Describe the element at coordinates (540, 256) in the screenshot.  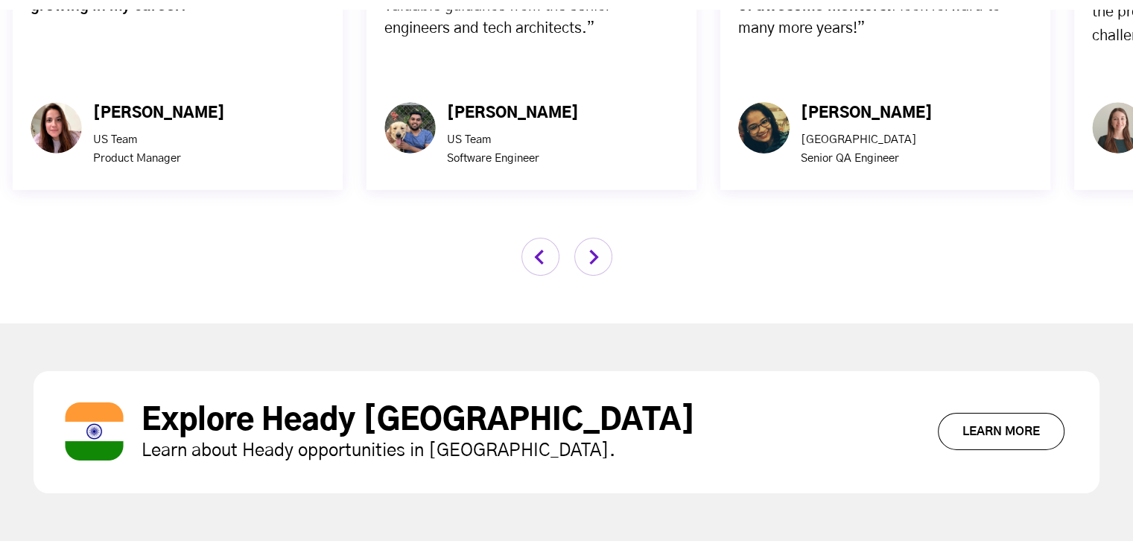
I see `img: leftArrow` at that location.